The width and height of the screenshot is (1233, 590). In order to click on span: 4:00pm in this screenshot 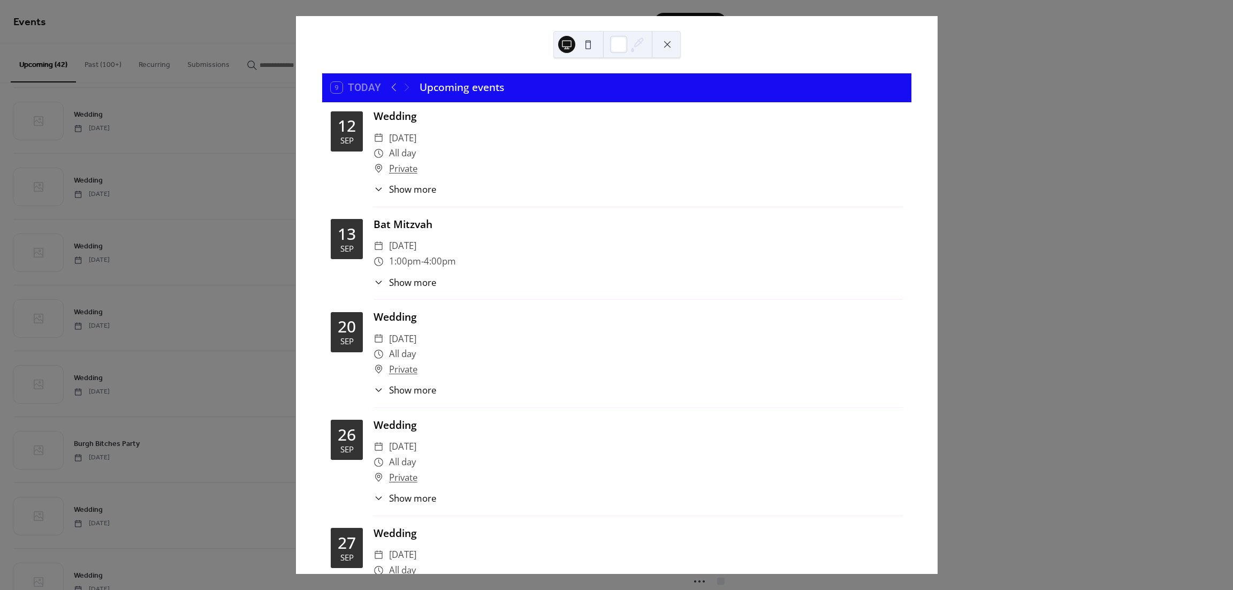, I will do `click(440, 261)`.